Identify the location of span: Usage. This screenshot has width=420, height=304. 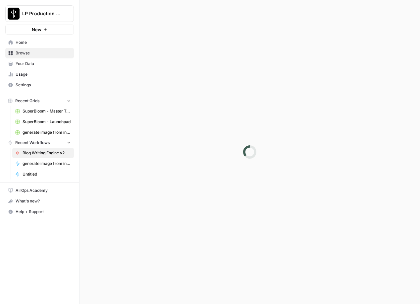
(43, 74).